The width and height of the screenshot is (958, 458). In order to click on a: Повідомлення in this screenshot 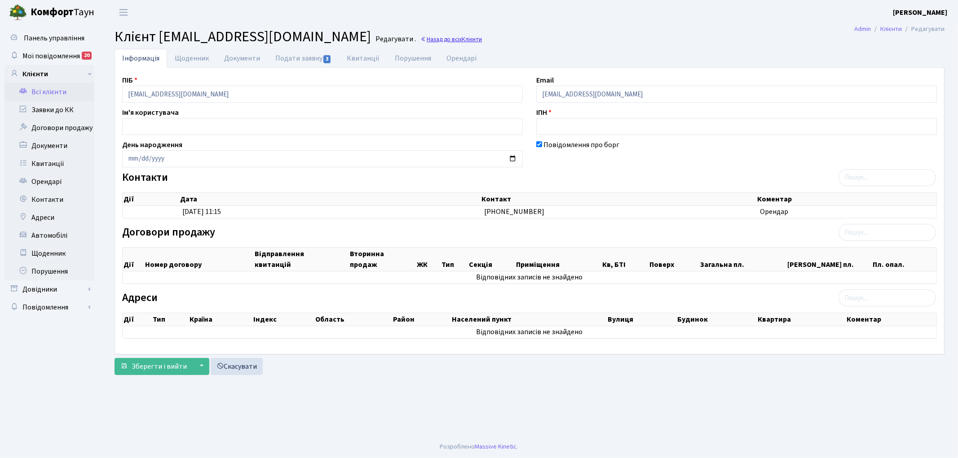, I will do `click(49, 308)`.